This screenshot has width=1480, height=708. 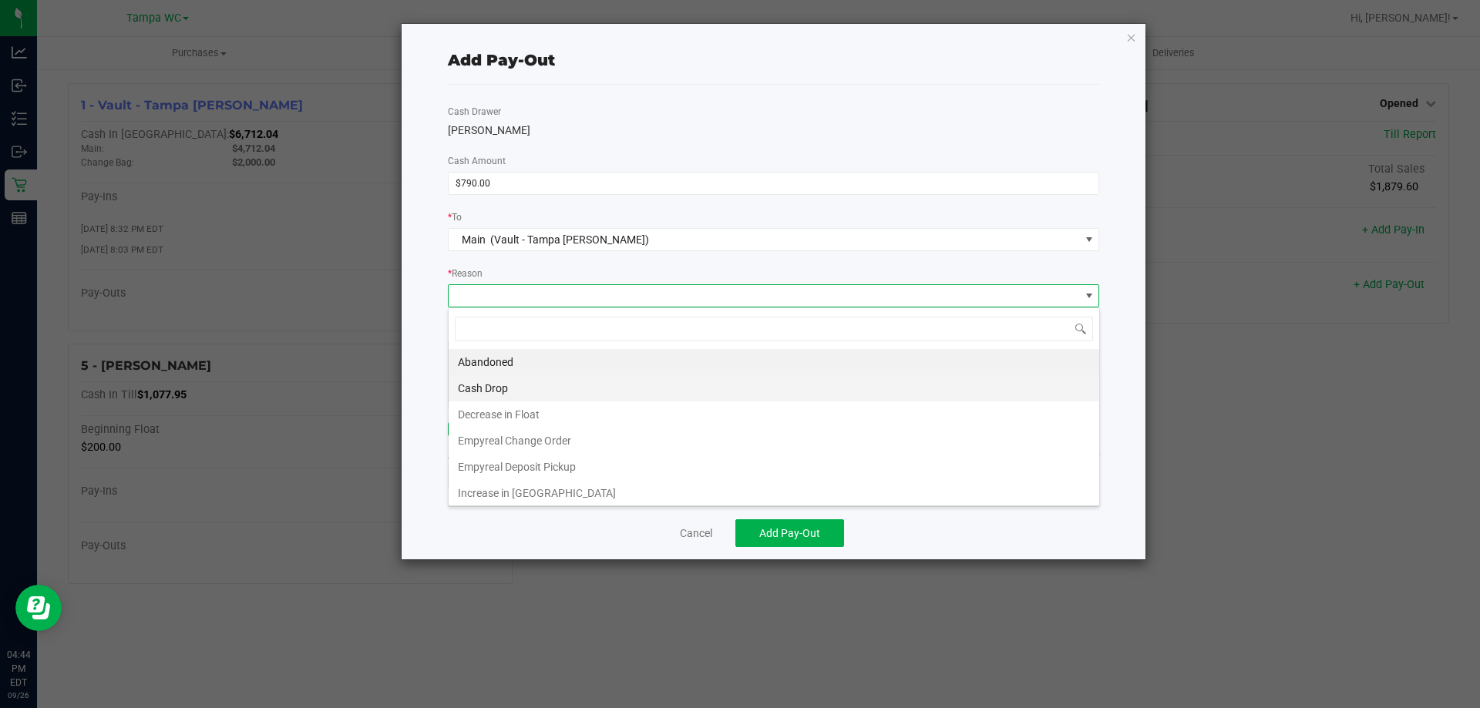 What do you see at coordinates (774, 362) in the screenshot?
I see `li: Abandoned` at bounding box center [774, 362].